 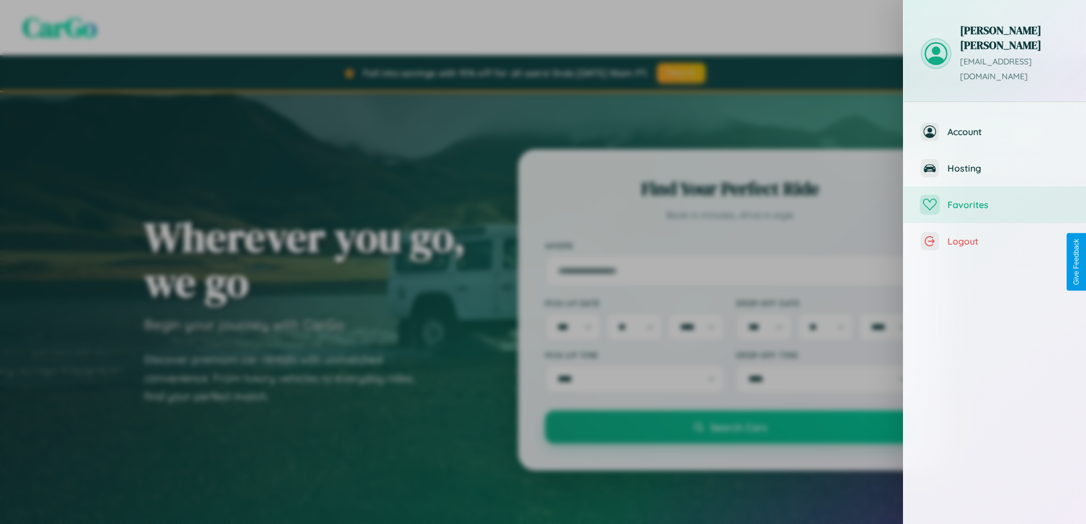 What do you see at coordinates (995, 205) in the screenshot?
I see `button: Favorites` at bounding box center [995, 205].